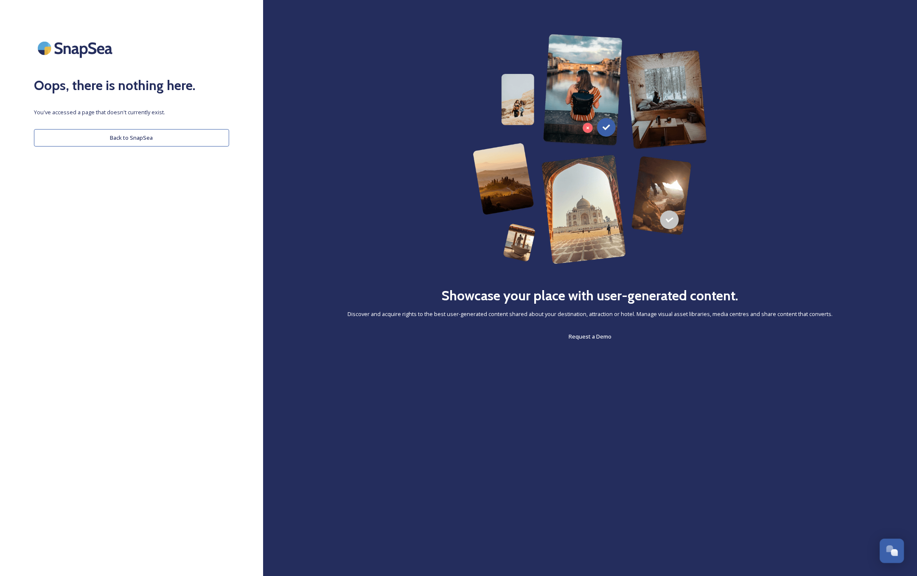  I want to click on button: Open Chat, so click(892, 551).